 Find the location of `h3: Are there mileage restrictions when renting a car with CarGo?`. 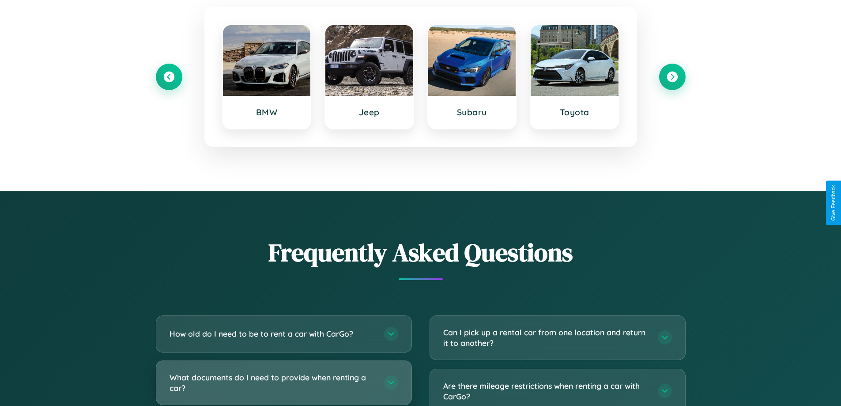

h3: Are there mileage restrictions when renting a car with CarGo? is located at coordinates (546, 391).